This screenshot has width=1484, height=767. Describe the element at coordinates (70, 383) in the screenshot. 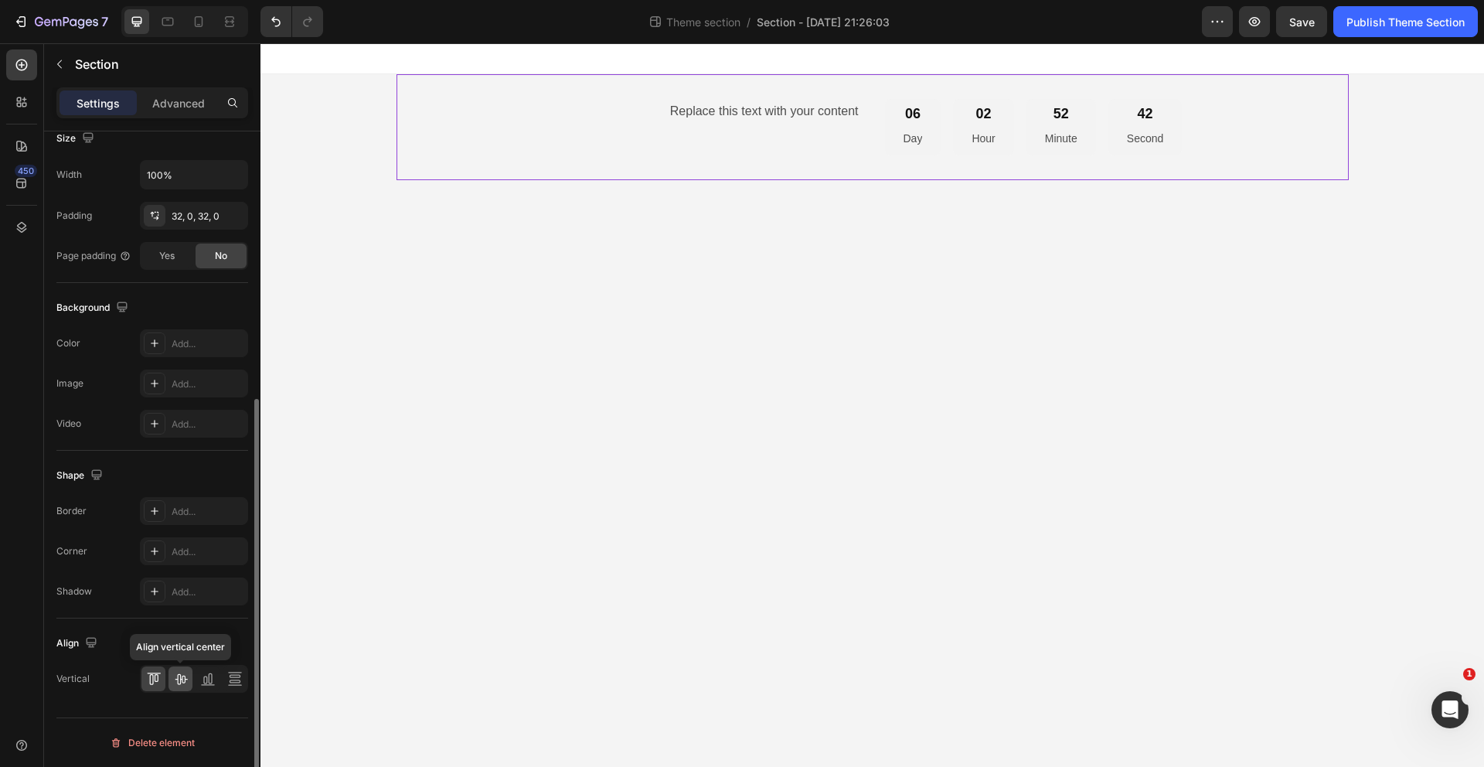

I see `div: Image` at that location.